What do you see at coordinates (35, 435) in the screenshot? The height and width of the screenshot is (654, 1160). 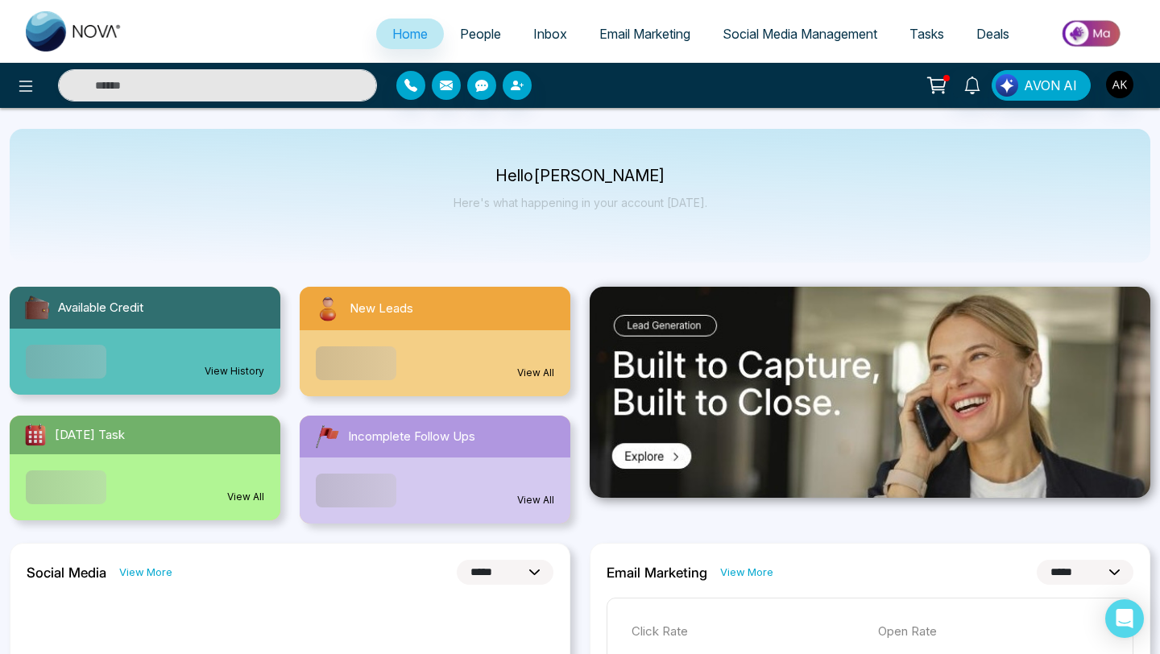 I see `img: todayTask.svg` at bounding box center [35, 435].